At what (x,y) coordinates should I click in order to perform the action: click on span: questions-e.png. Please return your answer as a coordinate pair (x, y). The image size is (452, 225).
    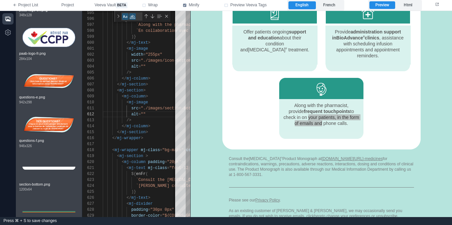
    Looking at the image, I should click on (49, 97).